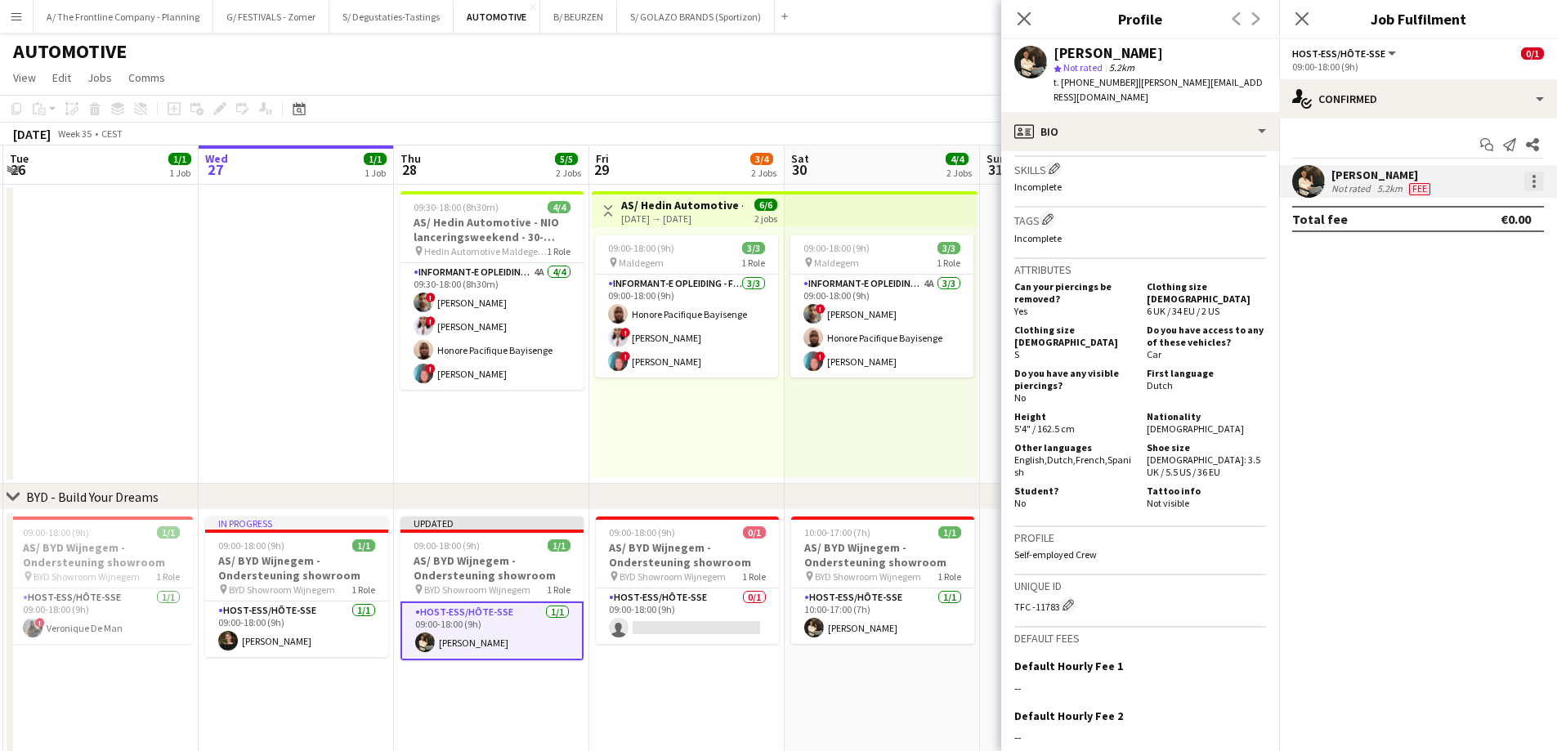  Describe the element at coordinates (996, 159) in the screenshot. I see `span: Sun` at that location.